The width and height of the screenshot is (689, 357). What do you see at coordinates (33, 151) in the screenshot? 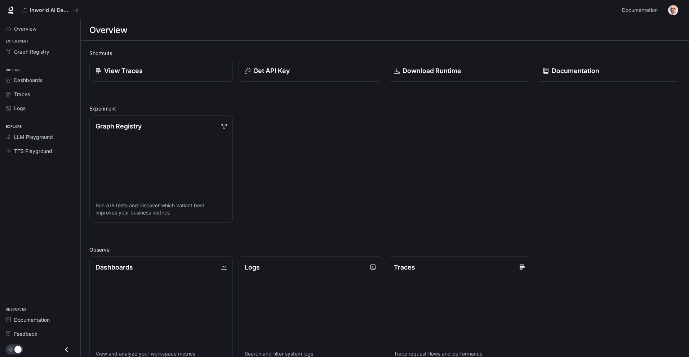
I see `span: TTS Playground` at bounding box center [33, 151].